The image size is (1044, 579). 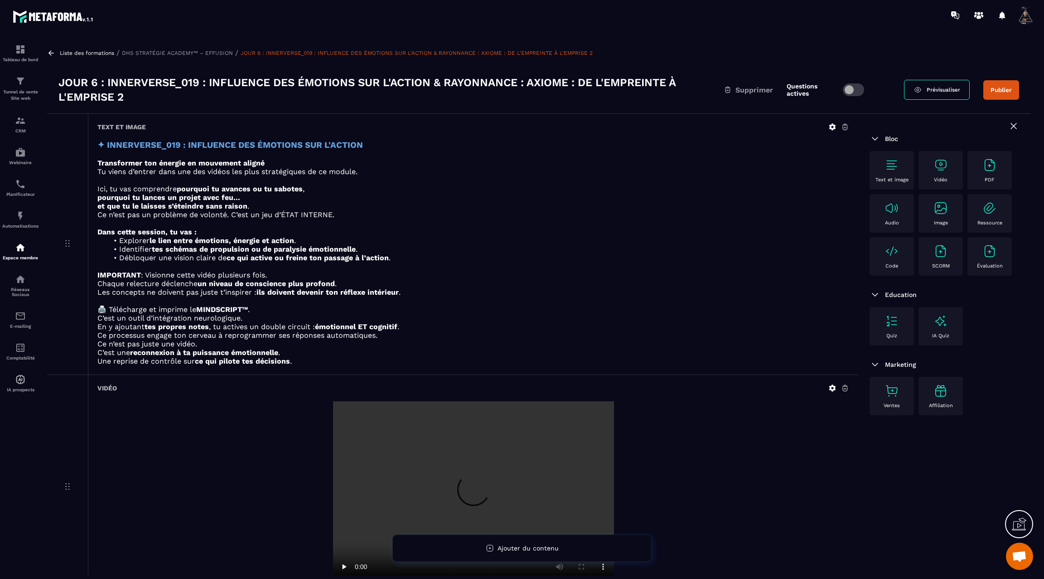 What do you see at coordinates (20, 53) in the screenshot?
I see `a: formationformationTableau de bord` at bounding box center [20, 53].